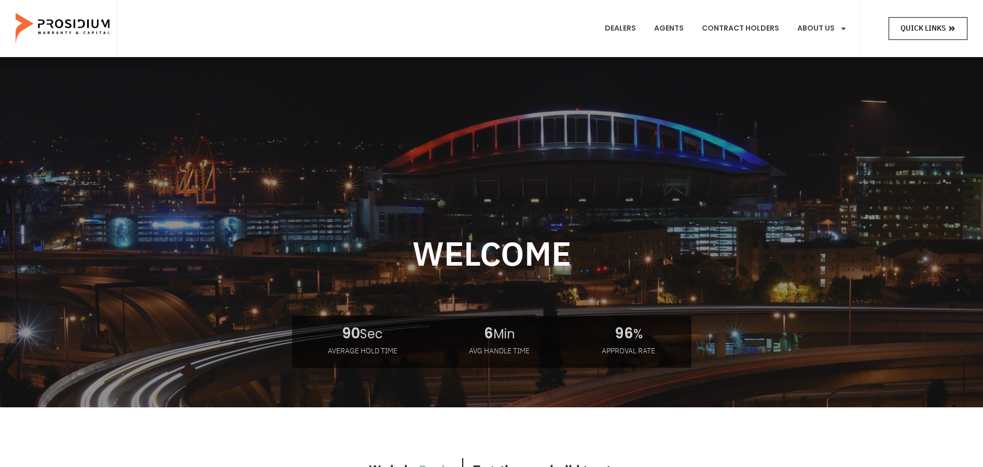 Image resolution: width=983 pixels, height=467 pixels. What do you see at coordinates (740, 29) in the screenshot?
I see `a: Contract Holders` at bounding box center [740, 29].